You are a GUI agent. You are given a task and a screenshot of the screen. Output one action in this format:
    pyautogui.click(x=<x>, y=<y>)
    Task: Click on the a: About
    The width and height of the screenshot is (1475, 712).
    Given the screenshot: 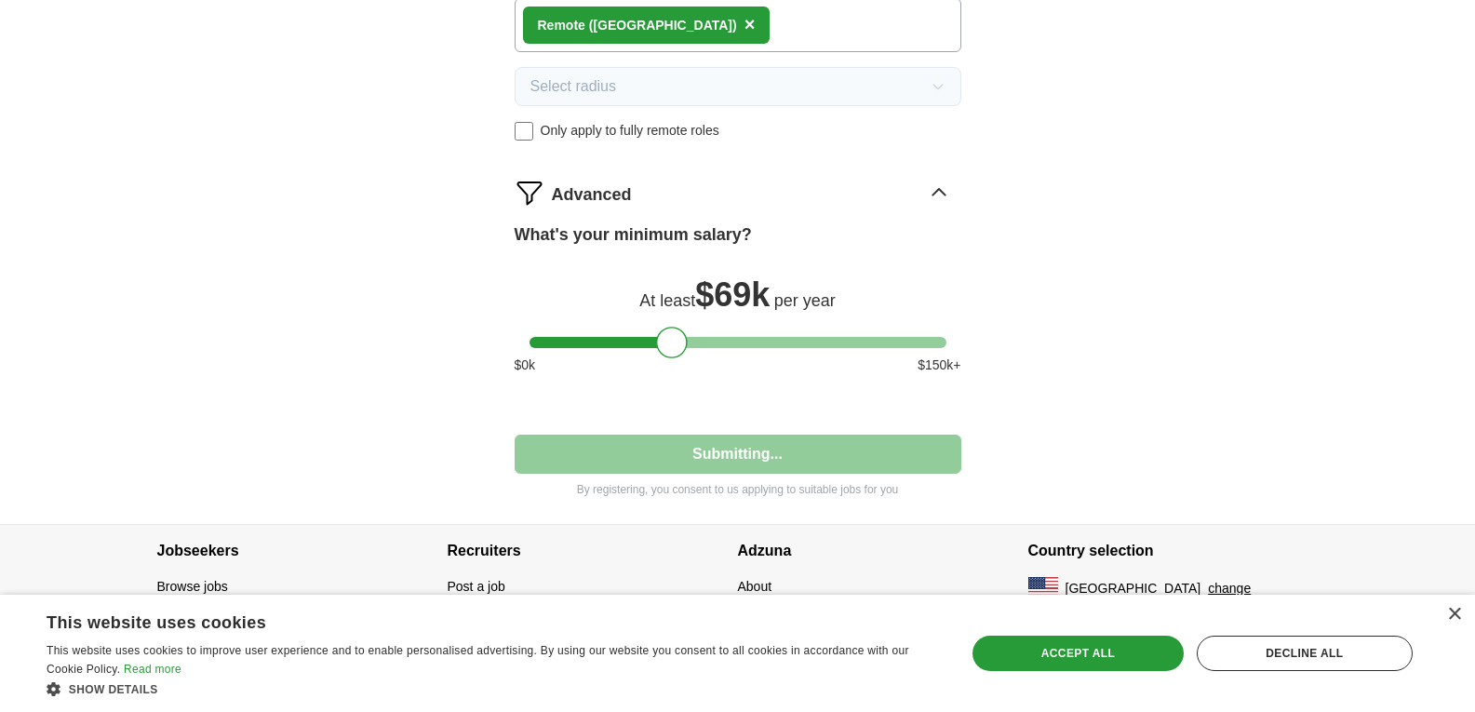 What is the action you would take?
    pyautogui.click(x=755, y=586)
    